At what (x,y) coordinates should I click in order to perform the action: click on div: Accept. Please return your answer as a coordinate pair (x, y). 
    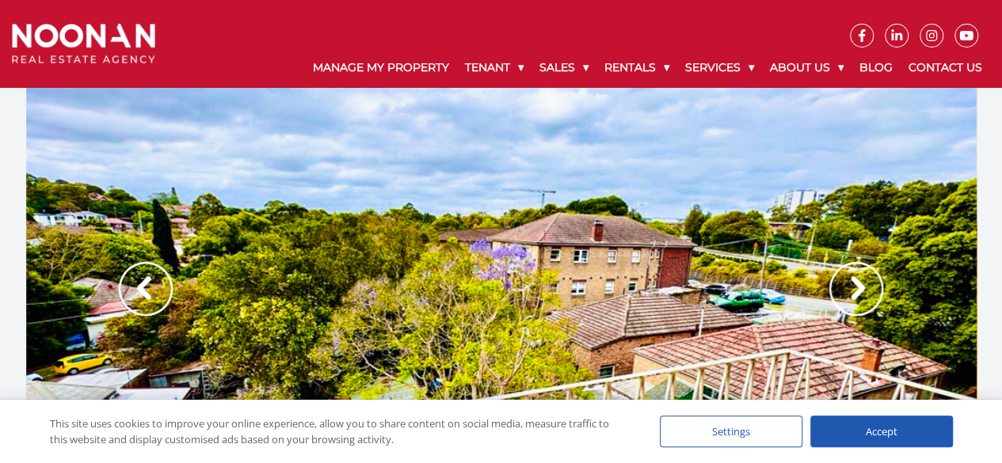
    Looking at the image, I should click on (881, 432).